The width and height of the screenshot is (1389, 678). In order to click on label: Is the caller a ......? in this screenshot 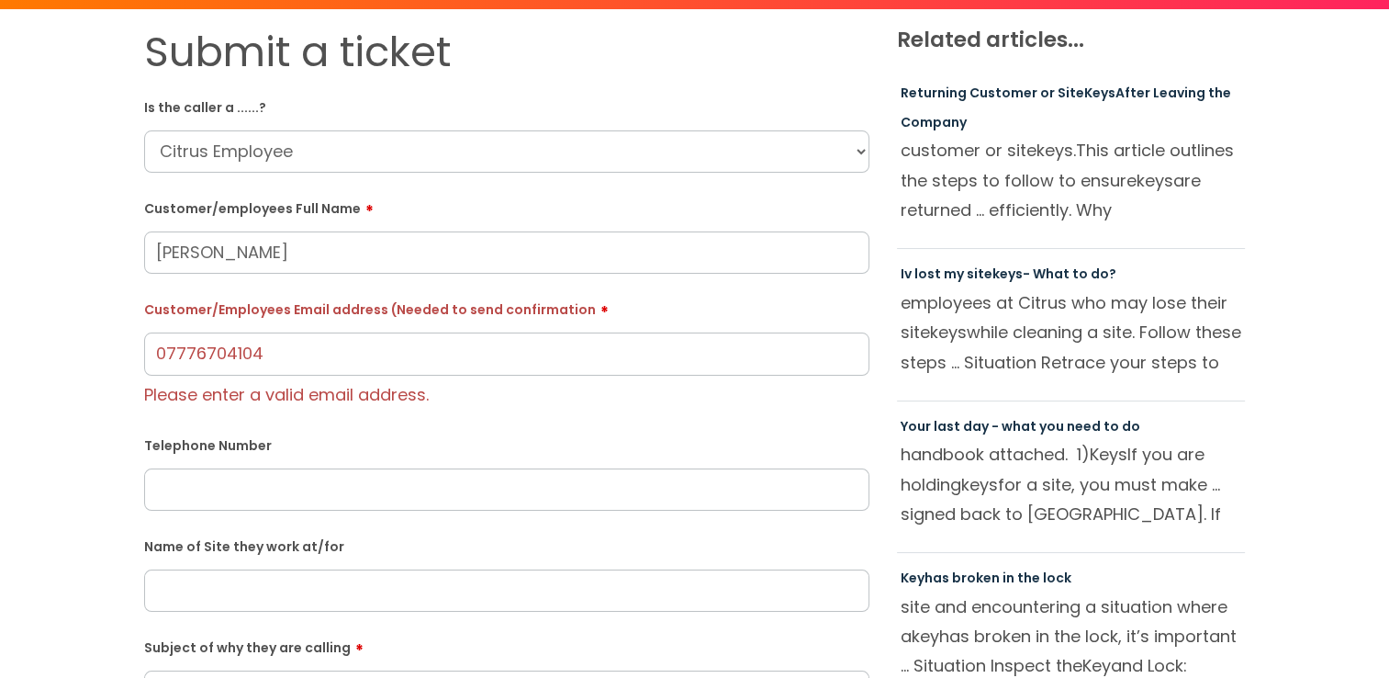, I will do `click(507, 106)`.